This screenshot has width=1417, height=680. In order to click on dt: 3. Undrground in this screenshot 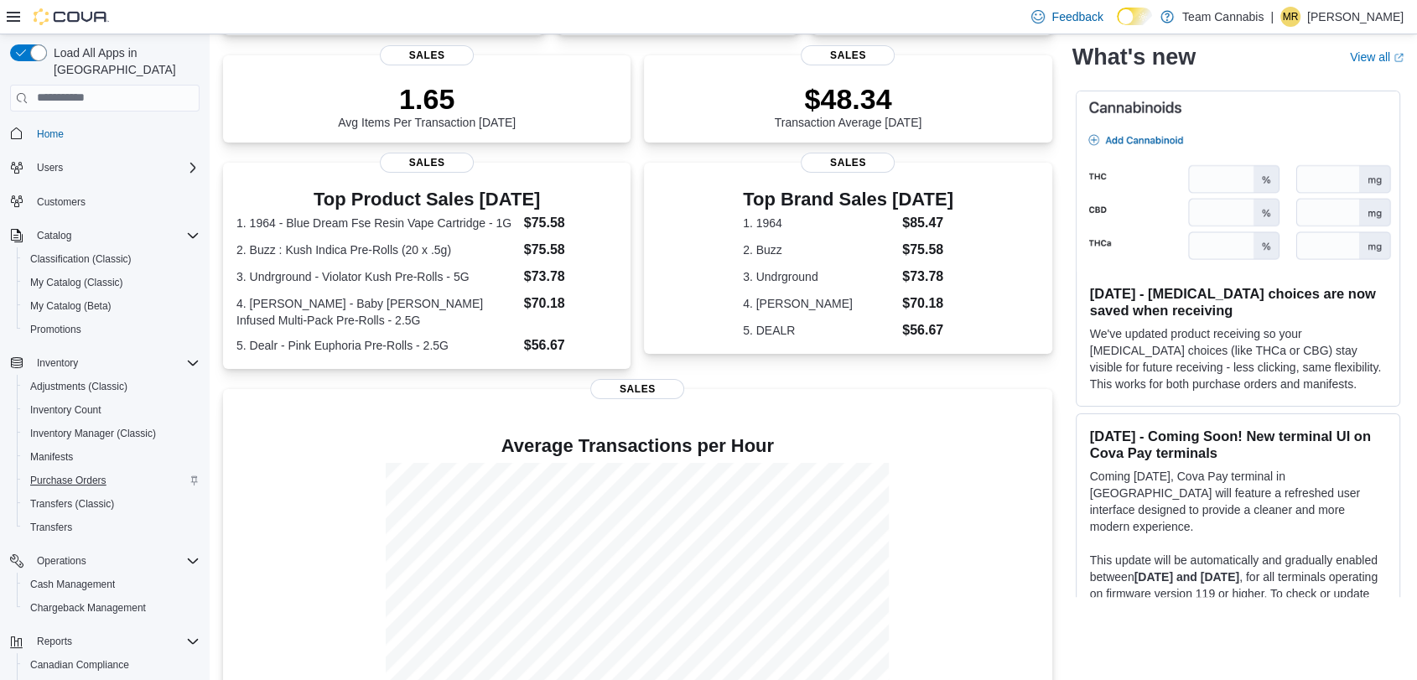, I will do `click(819, 277)`.